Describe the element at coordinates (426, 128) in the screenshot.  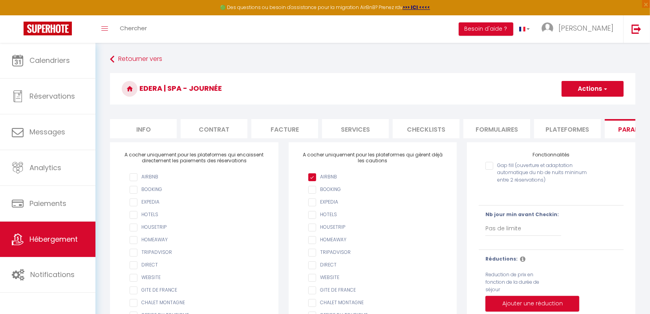
I see `li: Checklists` at that location.